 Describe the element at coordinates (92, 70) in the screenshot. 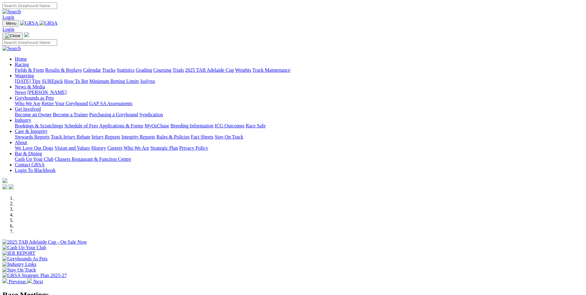

I see `a: Calendar` at that location.